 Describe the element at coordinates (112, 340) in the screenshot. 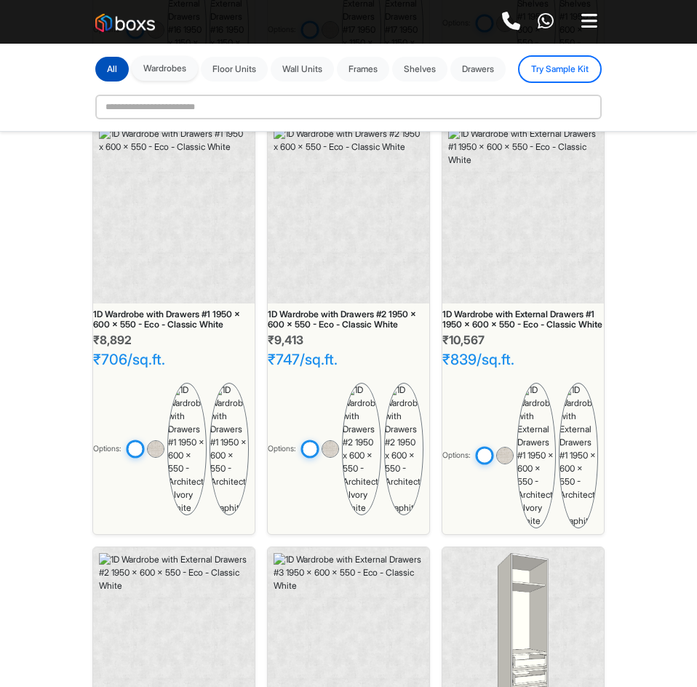

I see `span: ₹8,892` at that location.